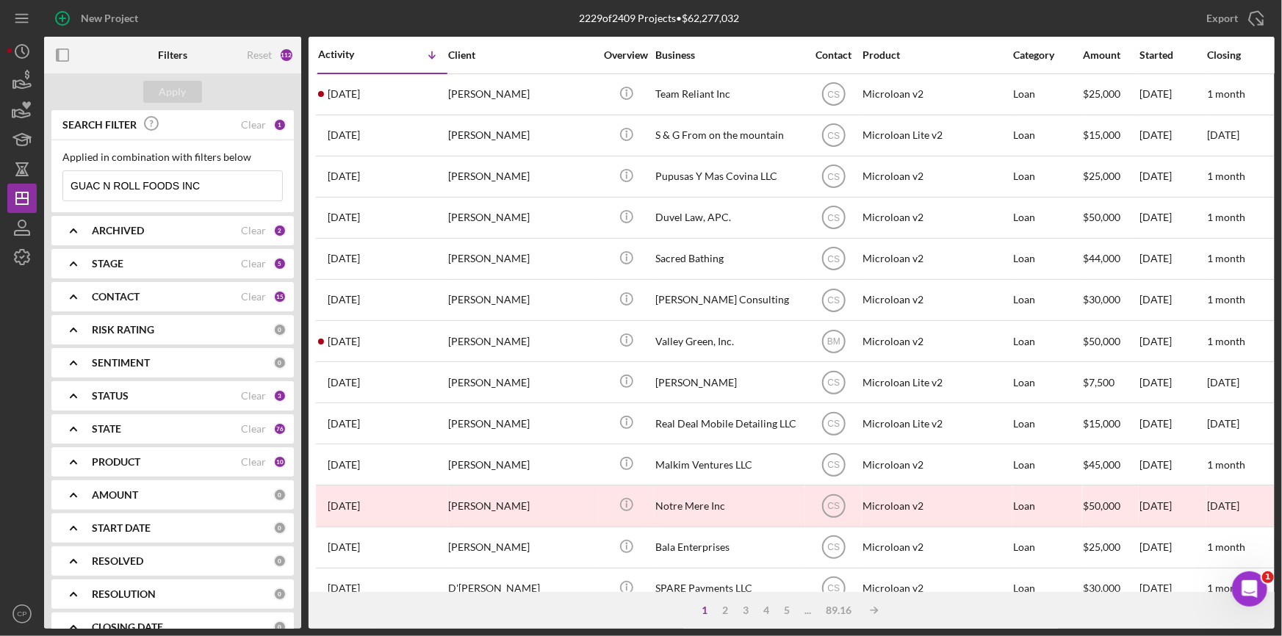 The width and height of the screenshot is (1282, 636). What do you see at coordinates (121, 363) in the screenshot?
I see `b: SENTIMENT` at bounding box center [121, 363].